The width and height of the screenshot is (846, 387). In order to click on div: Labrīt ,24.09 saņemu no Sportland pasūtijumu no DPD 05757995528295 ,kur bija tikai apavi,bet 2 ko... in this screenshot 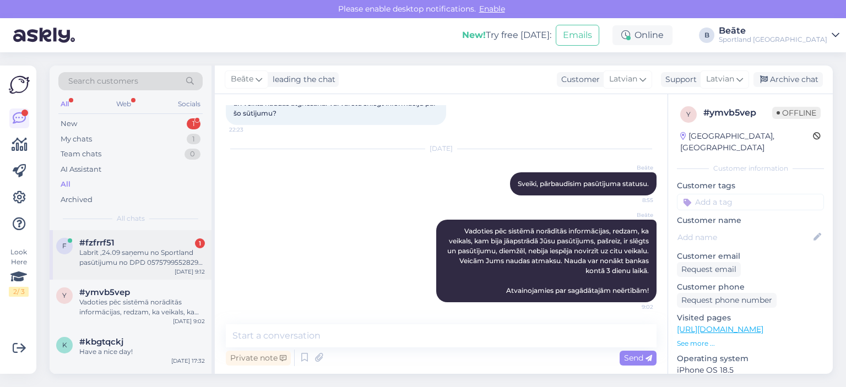, I will do `click(142, 258)`.